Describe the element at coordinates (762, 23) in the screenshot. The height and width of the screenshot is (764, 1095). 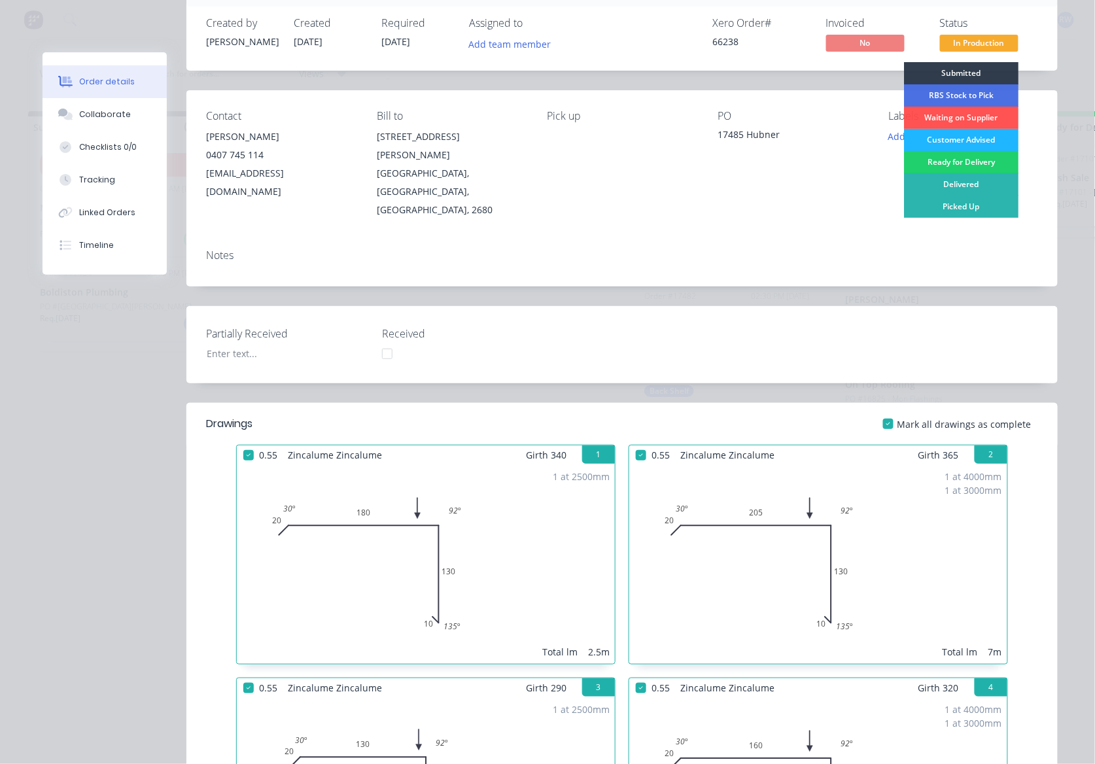
I see `div: Xero Order #` at that location.